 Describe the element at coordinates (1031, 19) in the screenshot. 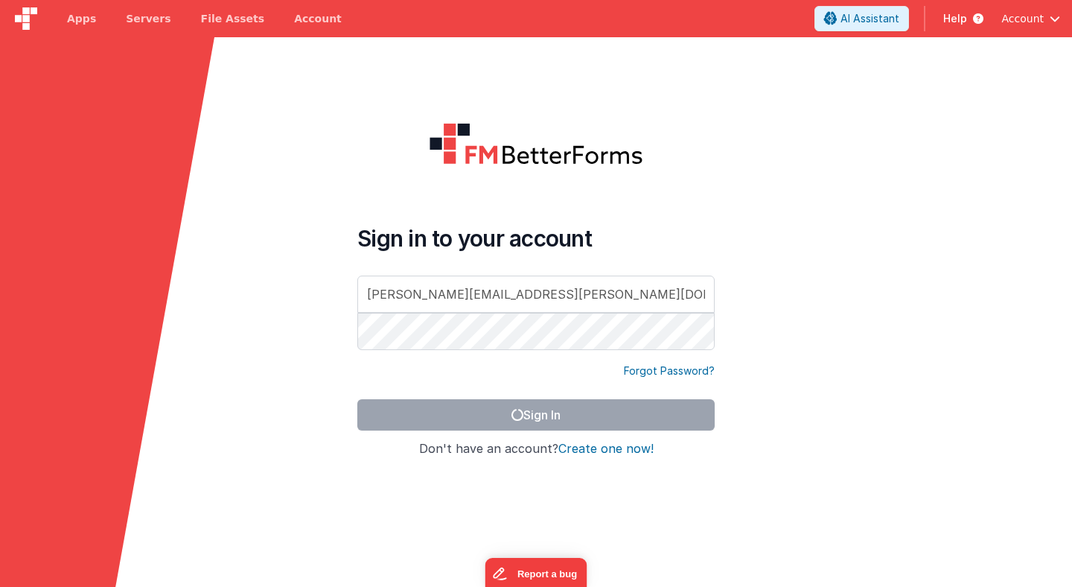

I see `button: Account` at that location.